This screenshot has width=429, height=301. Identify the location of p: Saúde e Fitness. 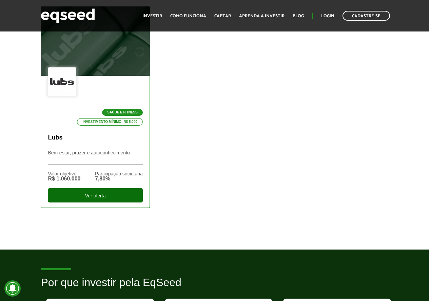
(122, 113).